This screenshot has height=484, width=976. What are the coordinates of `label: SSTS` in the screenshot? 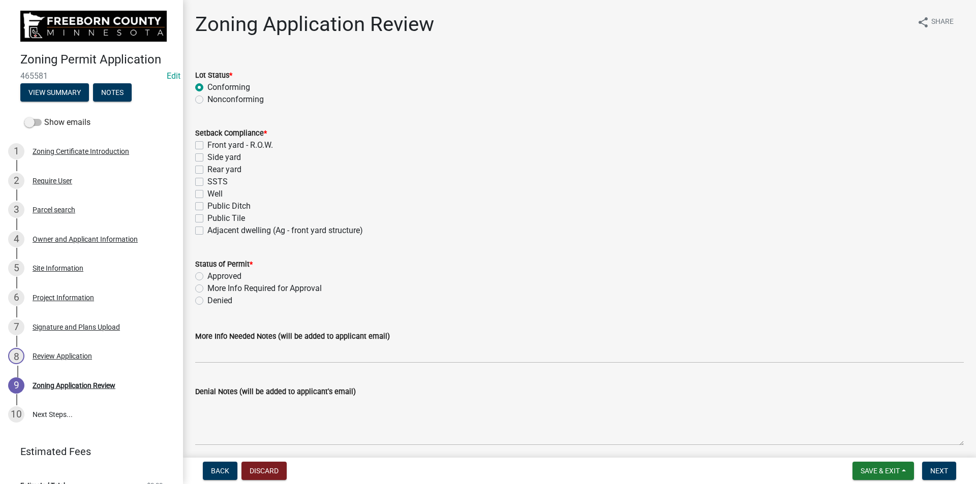 It's located at (218, 182).